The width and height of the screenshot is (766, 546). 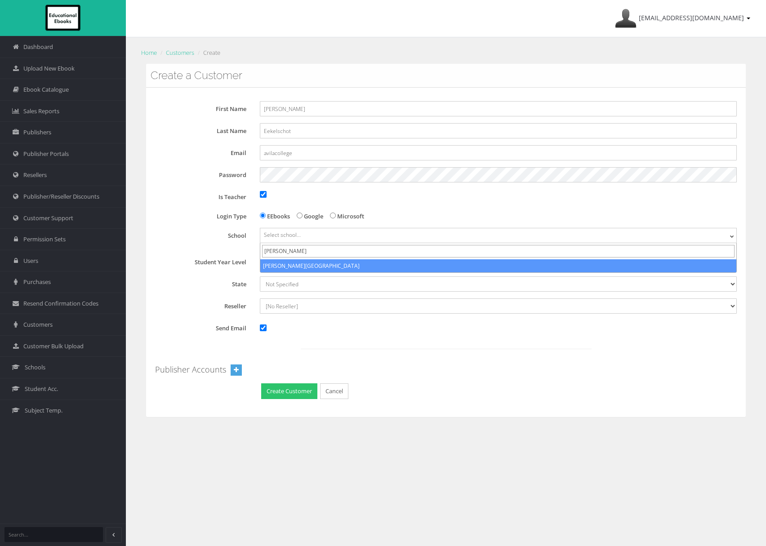 What do you see at coordinates (204, 152) in the screenshot?
I see `label: Email` at bounding box center [204, 152].